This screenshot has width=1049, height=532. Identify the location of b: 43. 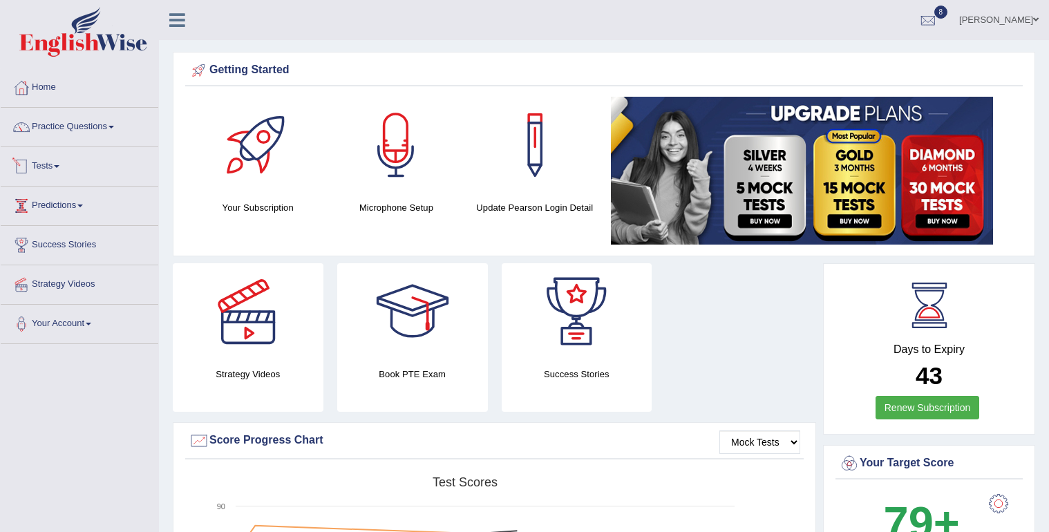
(929, 375).